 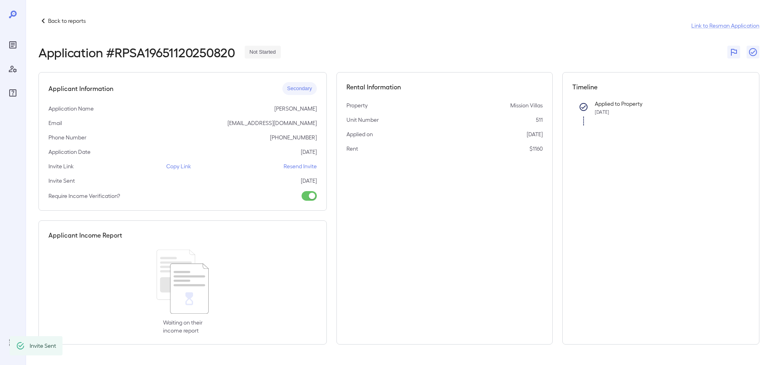 I want to click on p: Back to reports, so click(x=67, y=21).